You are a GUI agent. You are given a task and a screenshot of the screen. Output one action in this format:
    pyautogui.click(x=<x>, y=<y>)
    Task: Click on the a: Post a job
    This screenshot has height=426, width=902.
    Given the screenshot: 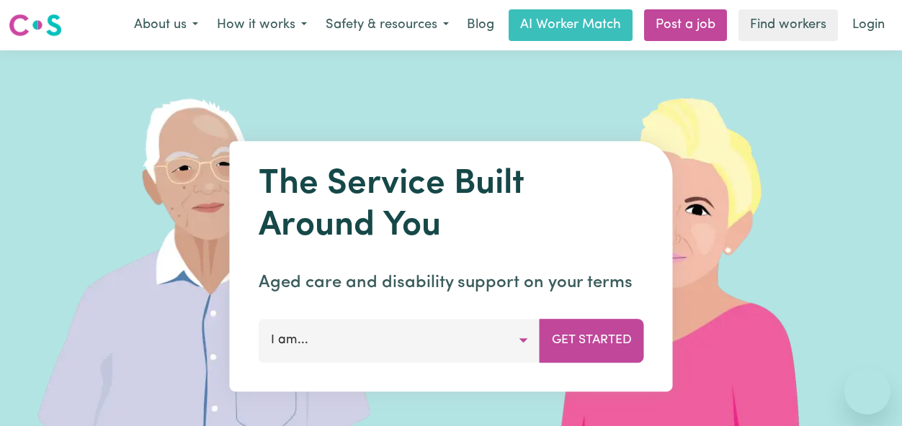 What is the action you would take?
    pyautogui.click(x=685, y=25)
    